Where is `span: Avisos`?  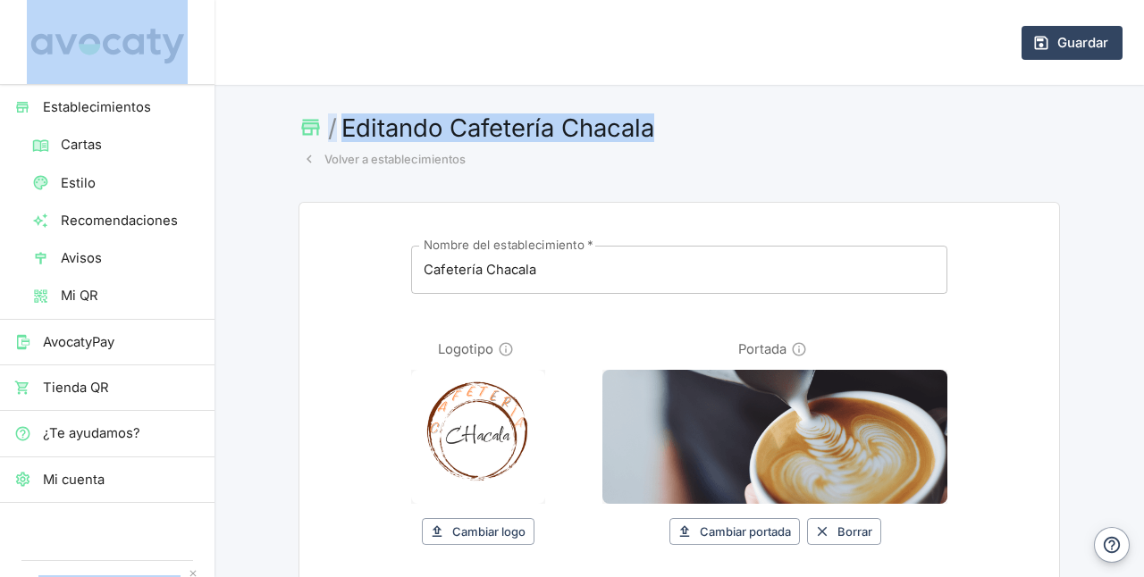 span: Avisos is located at coordinates (131, 258).